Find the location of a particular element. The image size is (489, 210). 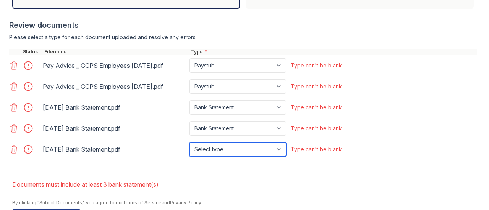

div: Review documents is located at coordinates (243, 25).